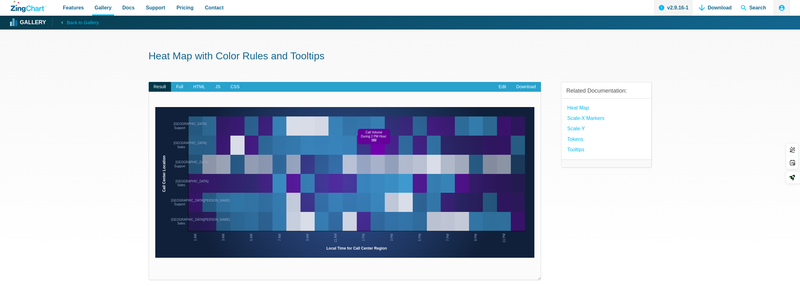  Describe the element at coordinates (160, 87) in the screenshot. I see `span: Result` at that location.